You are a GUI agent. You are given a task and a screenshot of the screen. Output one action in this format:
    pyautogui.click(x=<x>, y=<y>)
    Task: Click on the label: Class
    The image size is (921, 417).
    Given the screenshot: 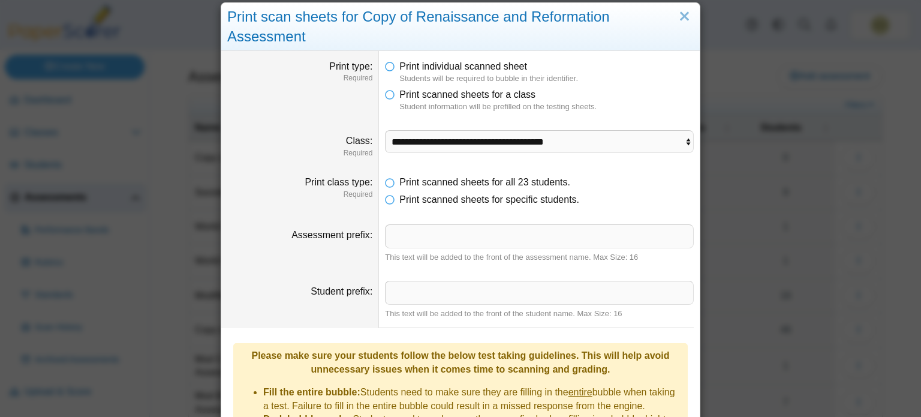 What is the action you would take?
    pyautogui.click(x=359, y=140)
    